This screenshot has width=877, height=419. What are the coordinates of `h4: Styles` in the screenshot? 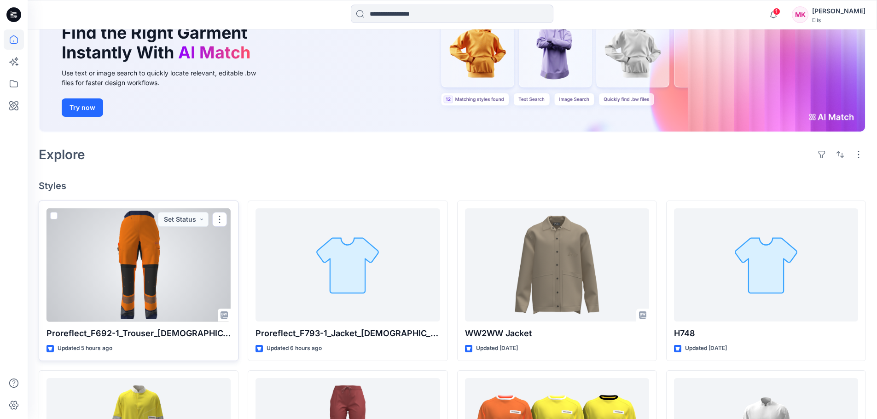 It's located at (452, 186).